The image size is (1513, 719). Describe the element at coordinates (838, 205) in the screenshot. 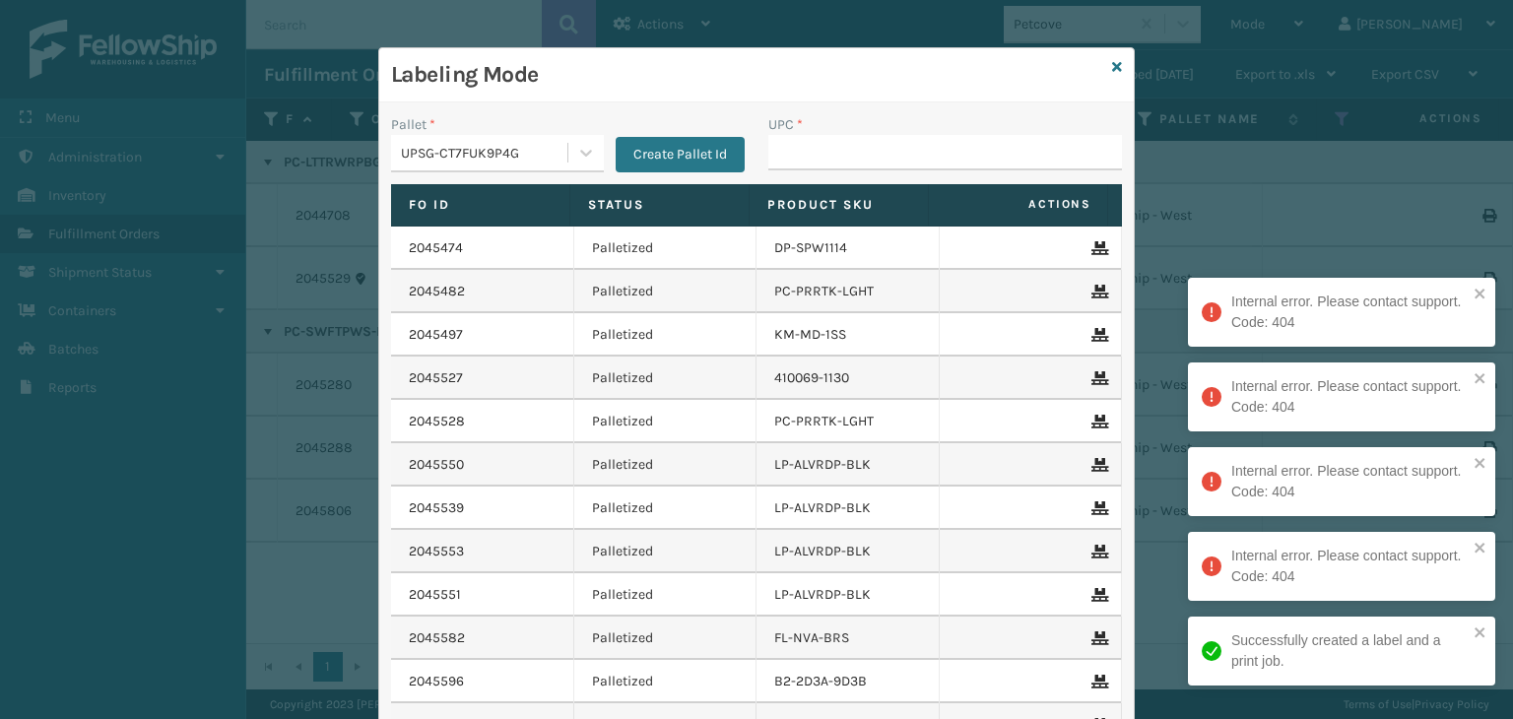

I see `label: Product SKU` at that location.